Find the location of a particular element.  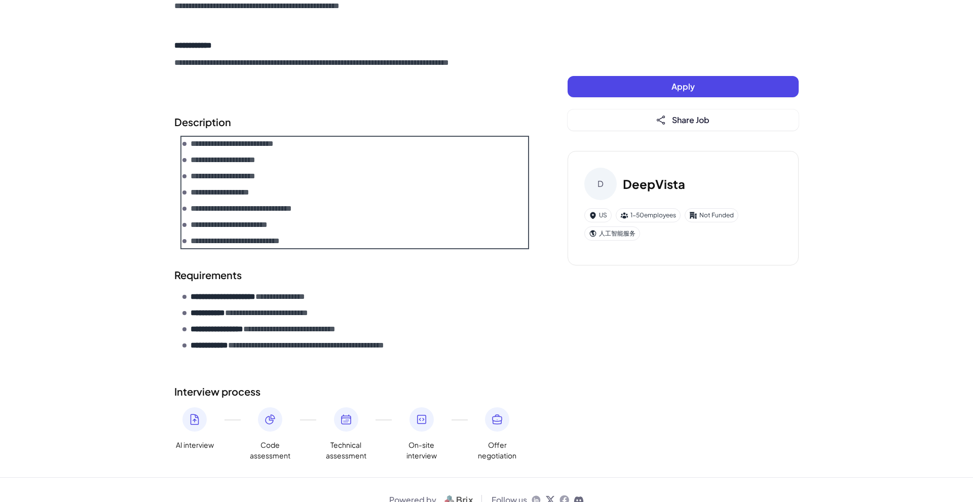

span: Apply is located at coordinates (683, 86).